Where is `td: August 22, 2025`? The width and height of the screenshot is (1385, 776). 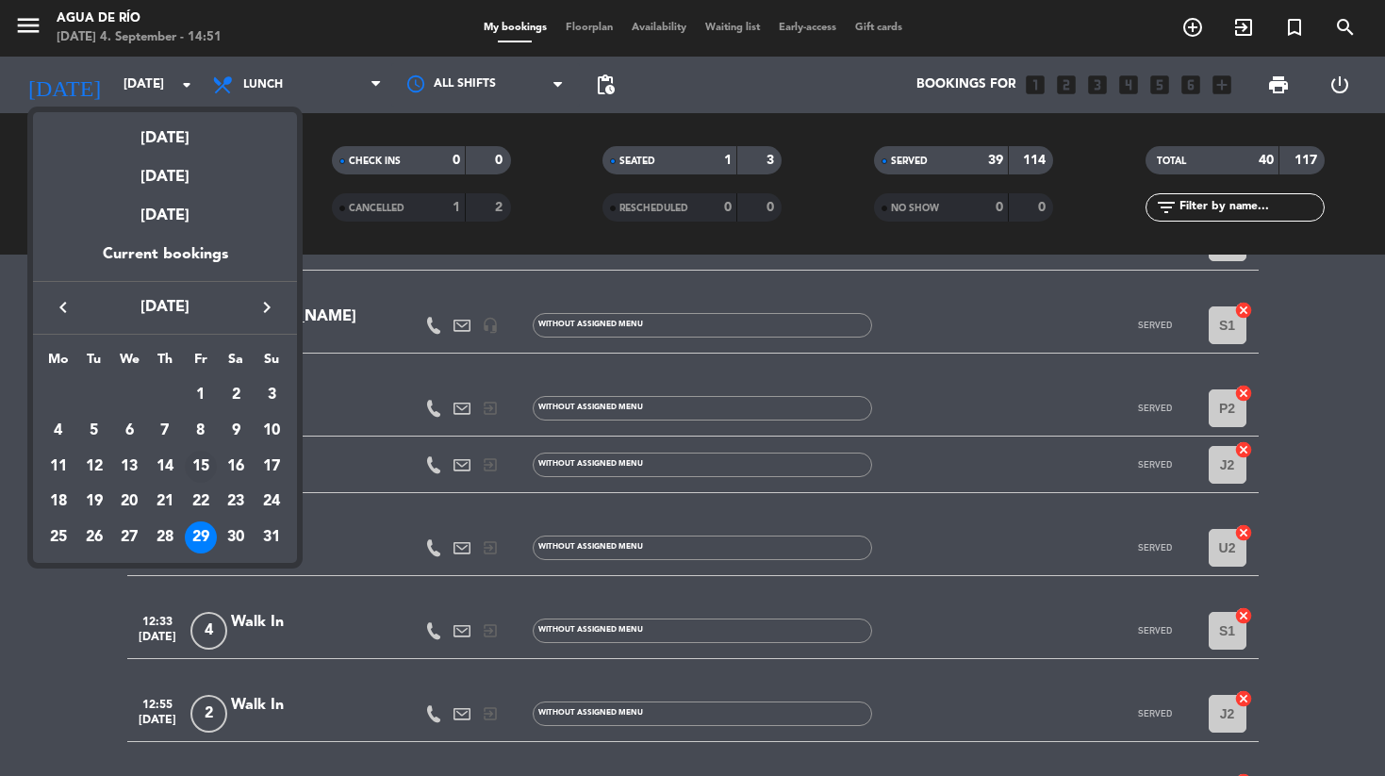 td: August 22, 2025 is located at coordinates (201, 501).